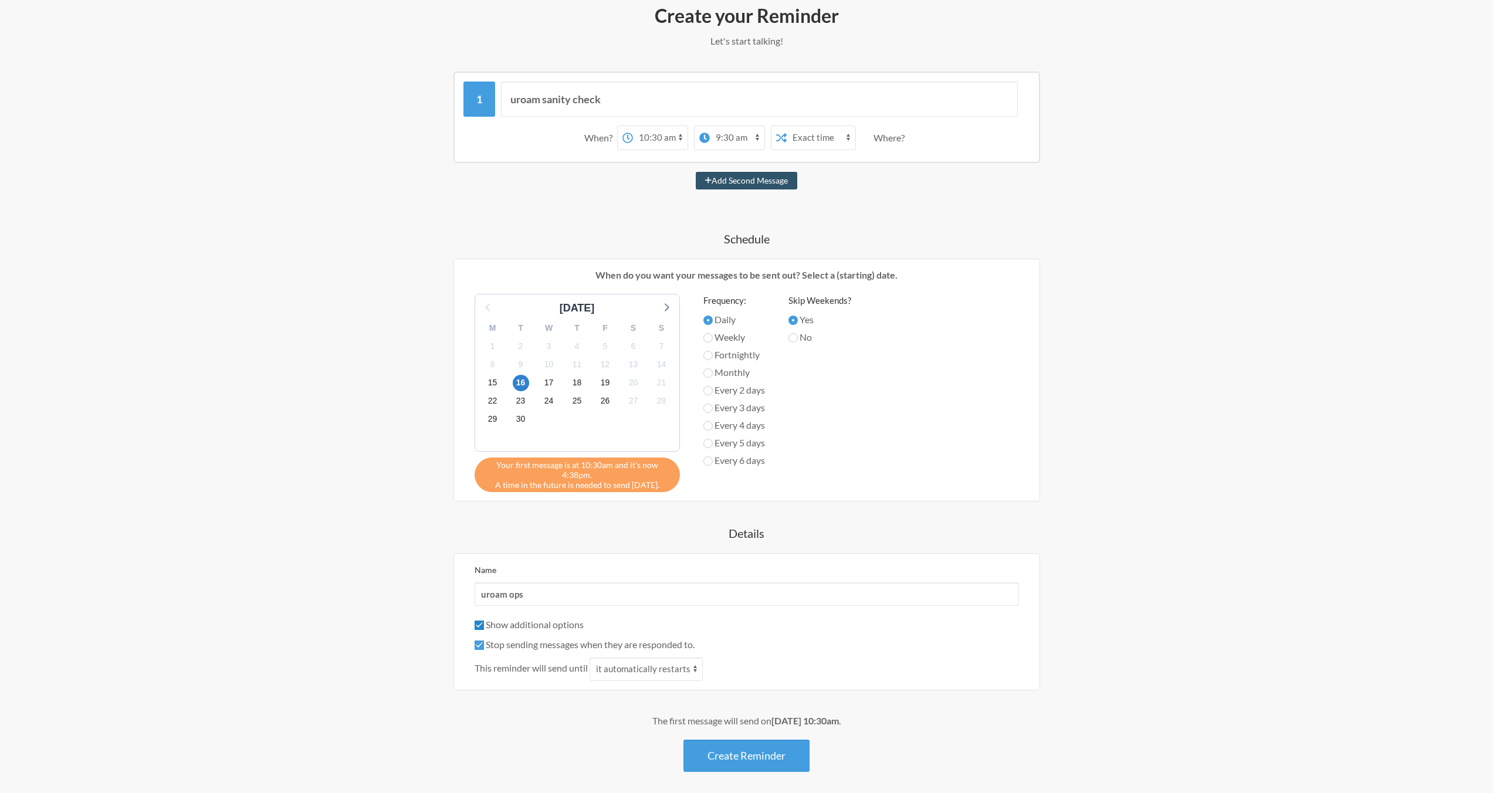 The height and width of the screenshot is (793, 1493). What do you see at coordinates (601, 138) in the screenshot?
I see `div: When?` at bounding box center [601, 138].